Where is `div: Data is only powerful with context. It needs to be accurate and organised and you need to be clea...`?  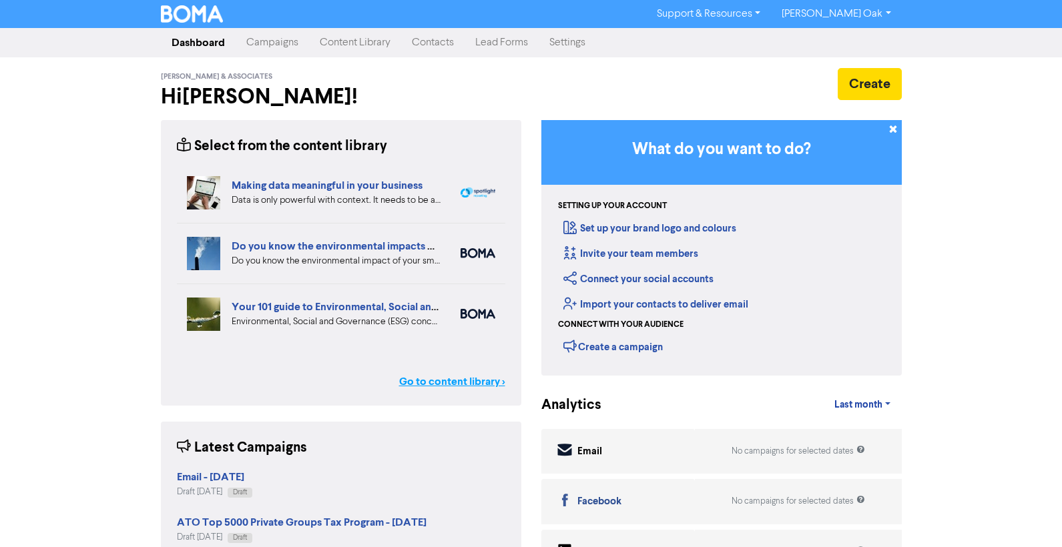 div: Data is only powerful with context. It needs to be accurate and organised and you need to be clea... is located at coordinates (336, 200).